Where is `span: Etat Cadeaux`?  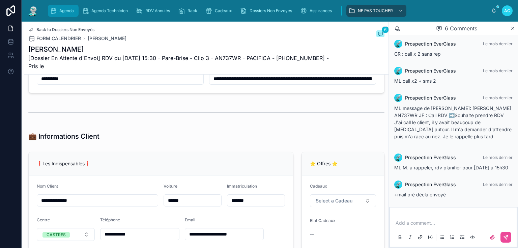
span: Etat Cadeaux is located at coordinates (322, 220).